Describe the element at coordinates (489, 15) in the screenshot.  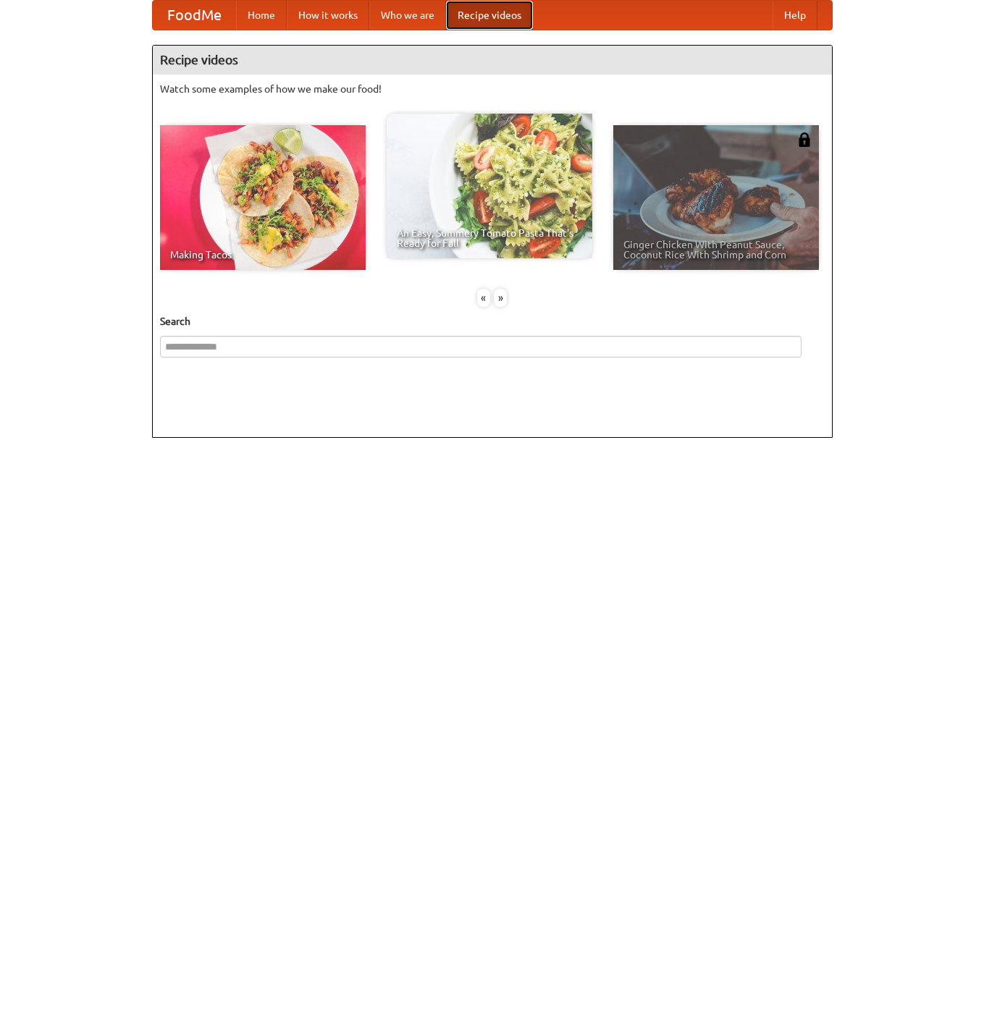
I see `a: Recipe videos` at that location.